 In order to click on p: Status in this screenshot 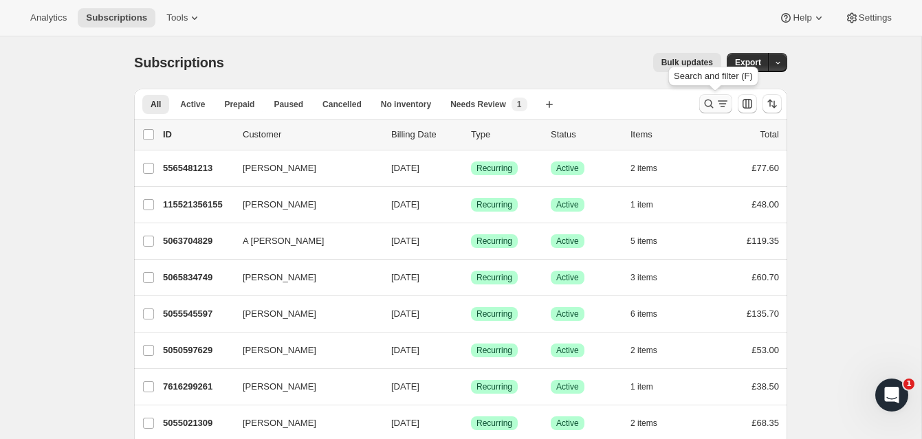, I will do `click(585, 135)`.